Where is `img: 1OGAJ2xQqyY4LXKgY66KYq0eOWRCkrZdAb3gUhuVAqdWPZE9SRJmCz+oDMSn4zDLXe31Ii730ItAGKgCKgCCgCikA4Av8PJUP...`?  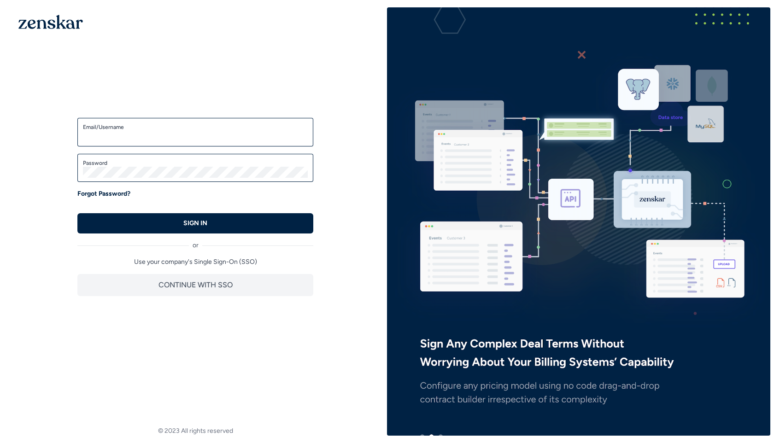
img: 1OGAJ2xQqyY4LXKgY66KYq0eOWRCkrZdAb3gUhuVAqdWPZE9SRJmCz+oDMSn4zDLXe31Ii730ItAGKgCKgCCgCikA4Av8PJUP... is located at coordinates (51, 22).